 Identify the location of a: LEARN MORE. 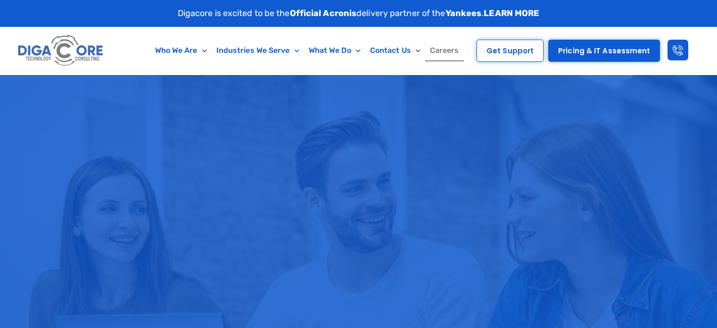
(511, 13).